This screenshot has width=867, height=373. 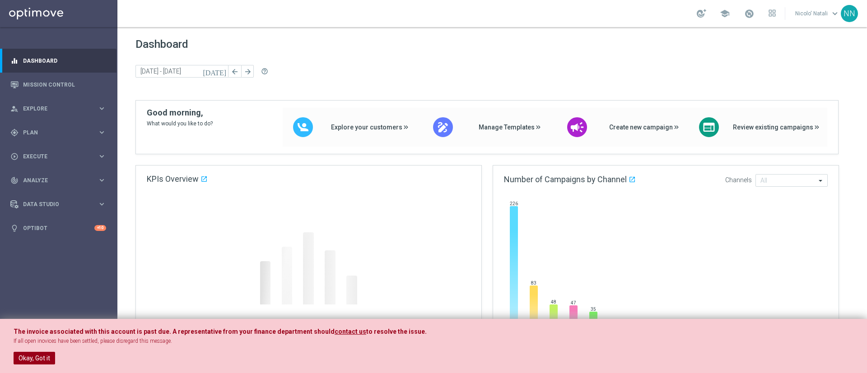 What do you see at coordinates (58, 157) in the screenshot?
I see `div: play_circle_outline Execute keyboard_arrow_right` at bounding box center [58, 157].